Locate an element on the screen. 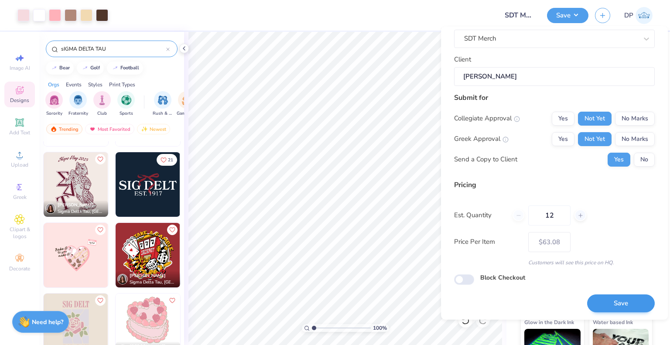 Image resolution: width=670 pixels, height=345 pixels. label: Est. Quantity is located at coordinates (480, 215).